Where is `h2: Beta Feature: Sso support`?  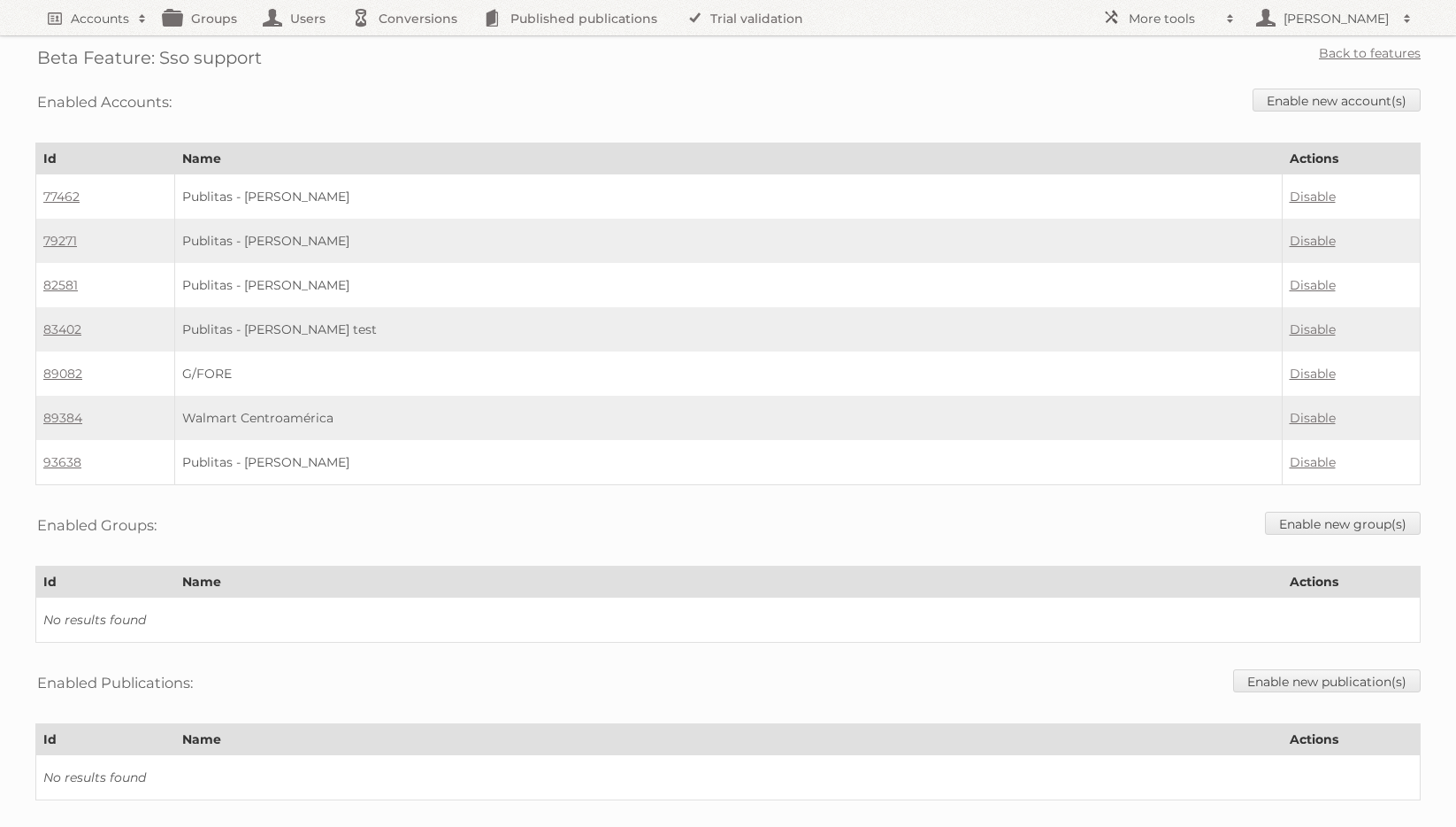 h2: Beta Feature: Sso support is located at coordinates (149, 58).